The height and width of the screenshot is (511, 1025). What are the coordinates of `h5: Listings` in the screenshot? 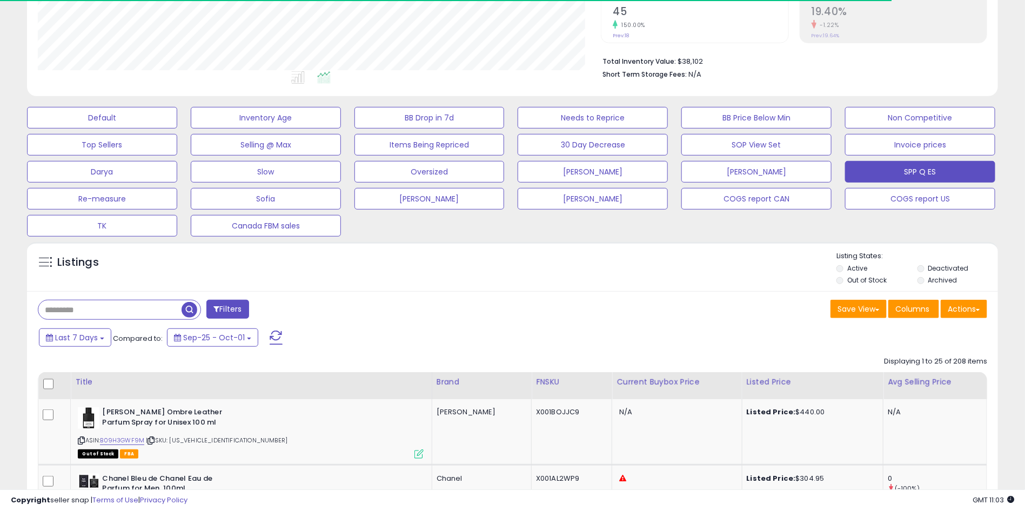 It's located at (78, 263).